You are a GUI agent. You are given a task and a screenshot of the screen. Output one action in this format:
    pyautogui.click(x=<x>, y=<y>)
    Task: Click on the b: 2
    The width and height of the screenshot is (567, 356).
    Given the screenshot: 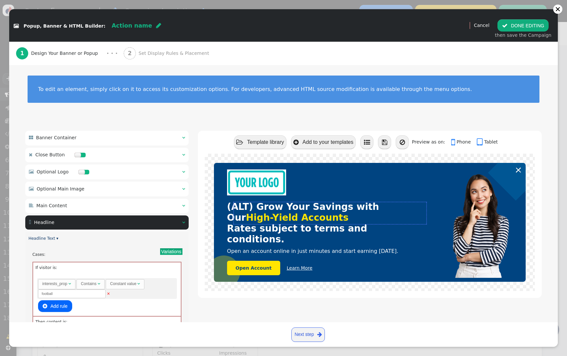 What is the action you would take?
    pyautogui.click(x=130, y=53)
    